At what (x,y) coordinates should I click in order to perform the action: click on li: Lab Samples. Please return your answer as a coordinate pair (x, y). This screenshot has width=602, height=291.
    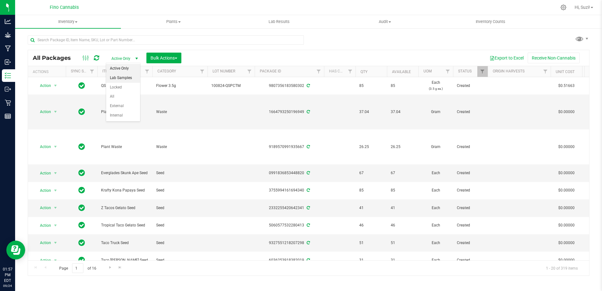
    Looking at the image, I should click on (123, 78).